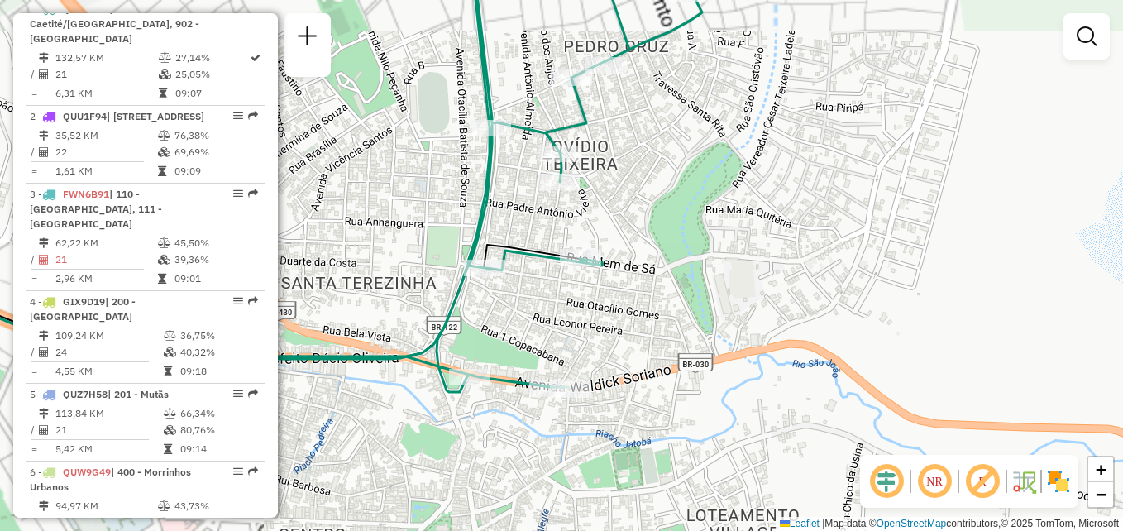 This screenshot has width=1123, height=531. What do you see at coordinates (1023, 481) in the screenshot?
I see `img: Fluxo de ruas` at bounding box center [1023, 481].